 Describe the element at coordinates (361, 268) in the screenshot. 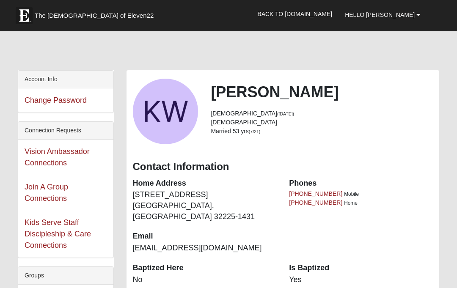

I see `dt: Is Baptized` at that location.